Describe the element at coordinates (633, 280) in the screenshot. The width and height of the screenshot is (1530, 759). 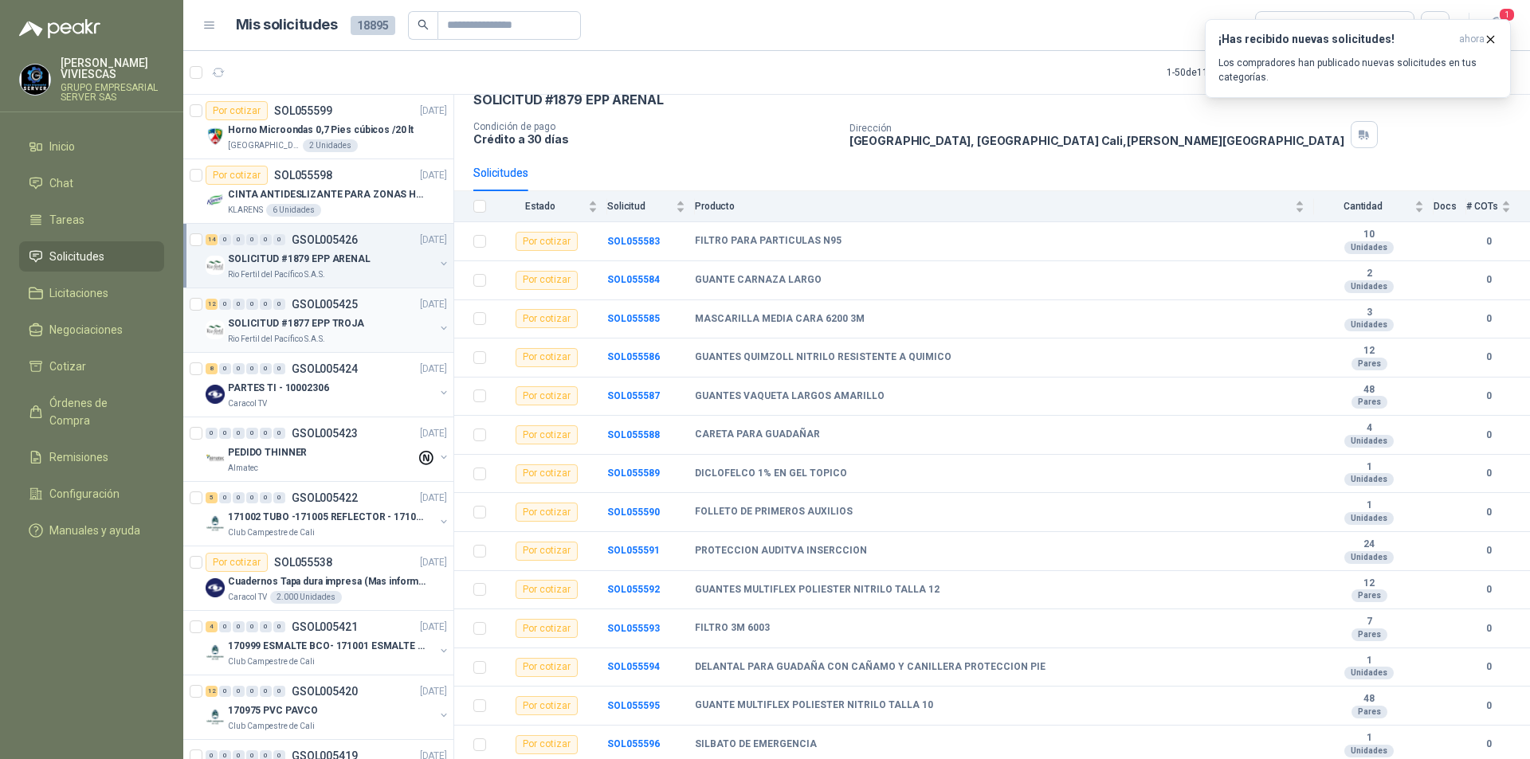
I see `a: SOL055584` at that location.